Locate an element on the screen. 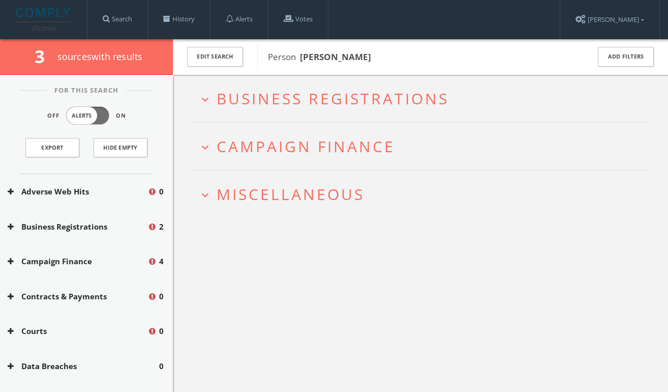 The height and width of the screenshot is (392, 668). span: On is located at coordinates (121, 115).